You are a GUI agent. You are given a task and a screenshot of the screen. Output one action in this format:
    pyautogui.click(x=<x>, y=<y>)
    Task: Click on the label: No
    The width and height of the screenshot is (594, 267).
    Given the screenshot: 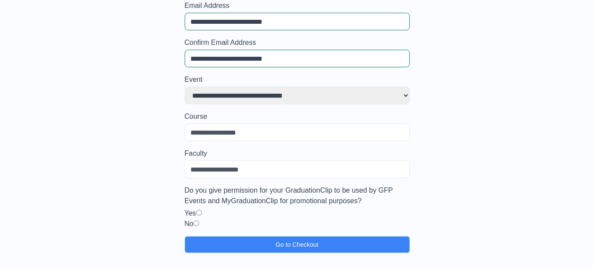 What is the action you would take?
    pyautogui.click(x=189, y=223)
    